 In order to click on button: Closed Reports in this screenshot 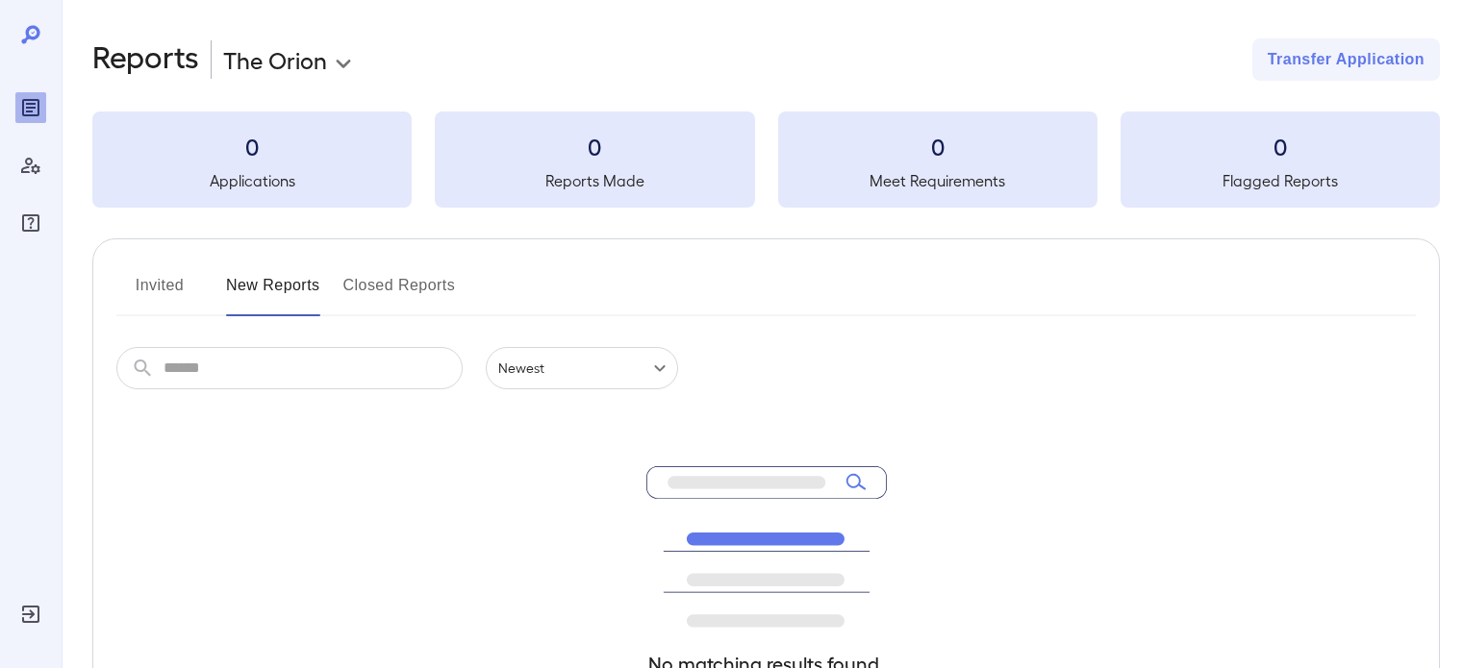, I will do `click(399, 293)`.